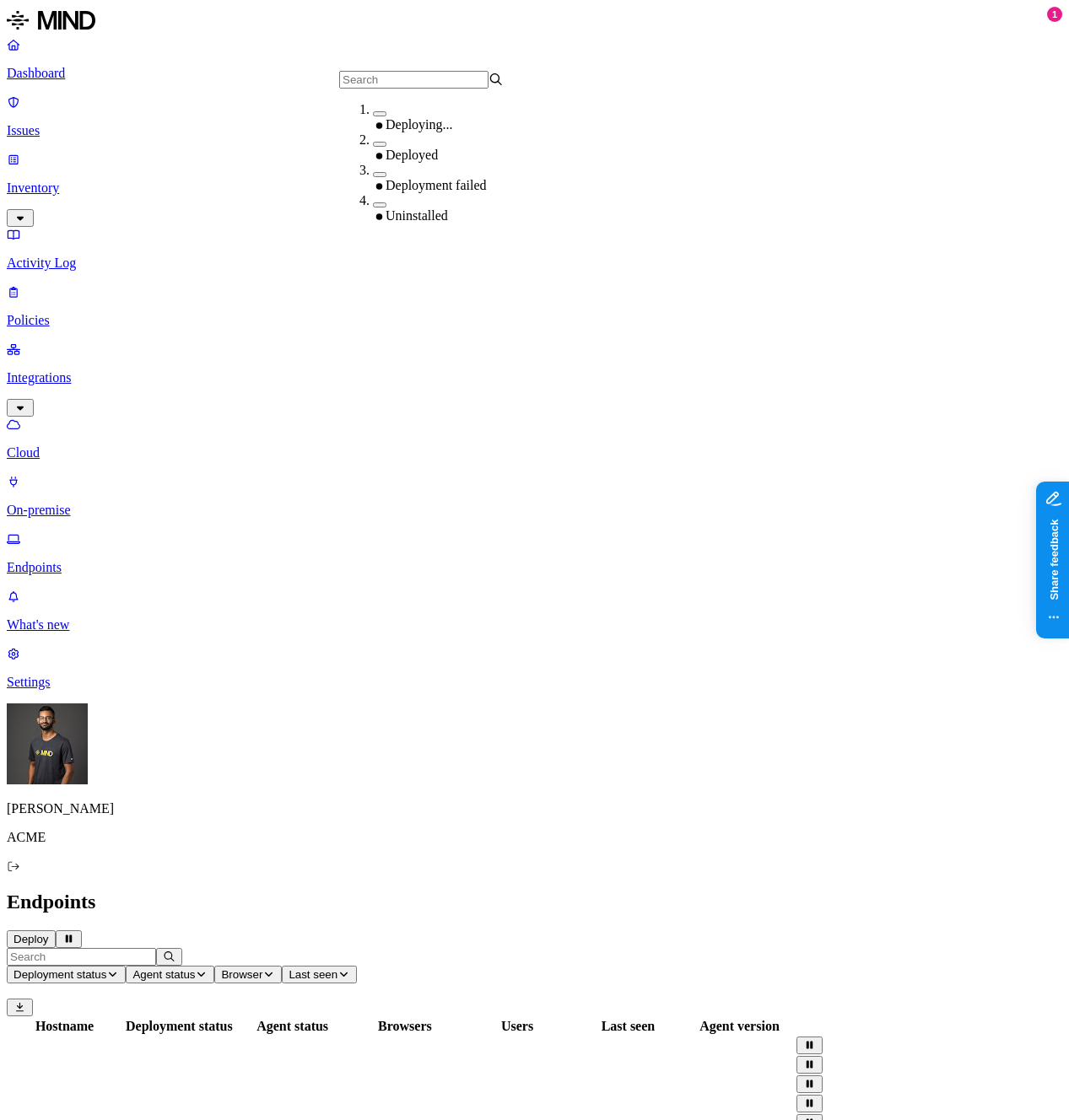 The height and width of the screenshot is (1120, 1069). Describe the element at coordinates (455, 155) in the screenshot. I see `div: Deployed` at that location.